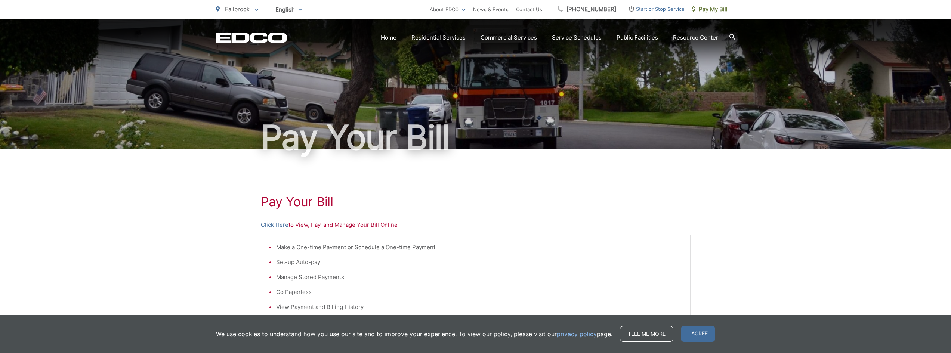  Describe the element at coordinates (696, 38) in the screenshot. I see `a: Resource Center` at that location.